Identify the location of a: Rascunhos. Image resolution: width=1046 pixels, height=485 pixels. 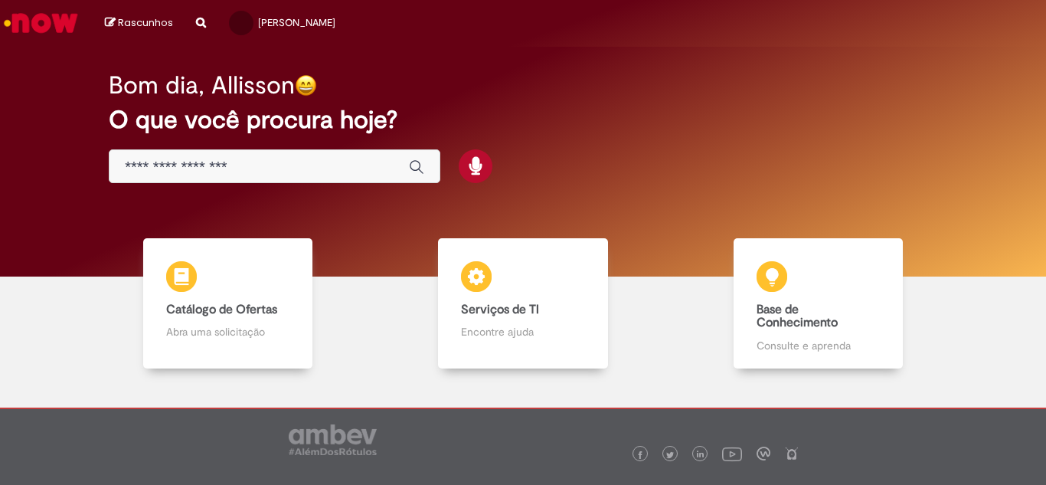
(139, 23).